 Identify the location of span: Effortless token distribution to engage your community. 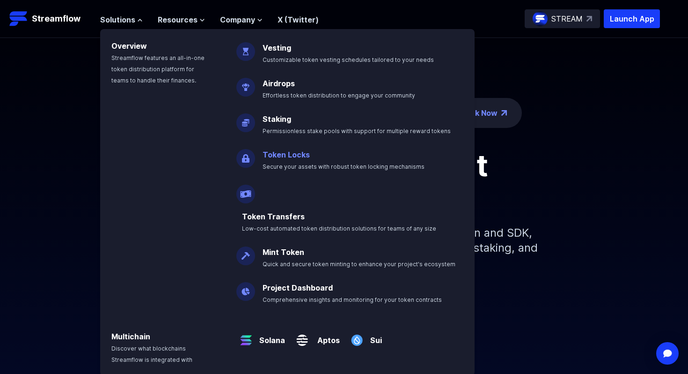
(339, 95).